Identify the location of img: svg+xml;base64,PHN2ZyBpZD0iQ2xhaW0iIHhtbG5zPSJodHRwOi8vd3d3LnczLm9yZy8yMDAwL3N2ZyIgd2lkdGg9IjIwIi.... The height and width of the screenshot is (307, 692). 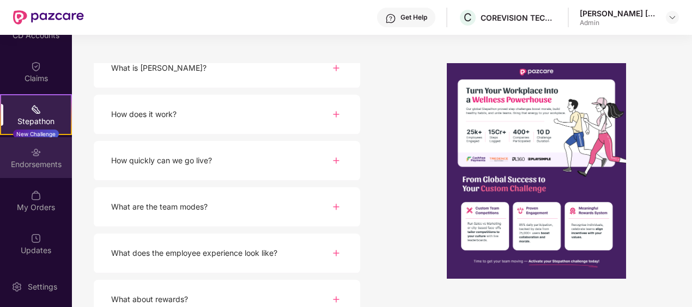
(36, 66).